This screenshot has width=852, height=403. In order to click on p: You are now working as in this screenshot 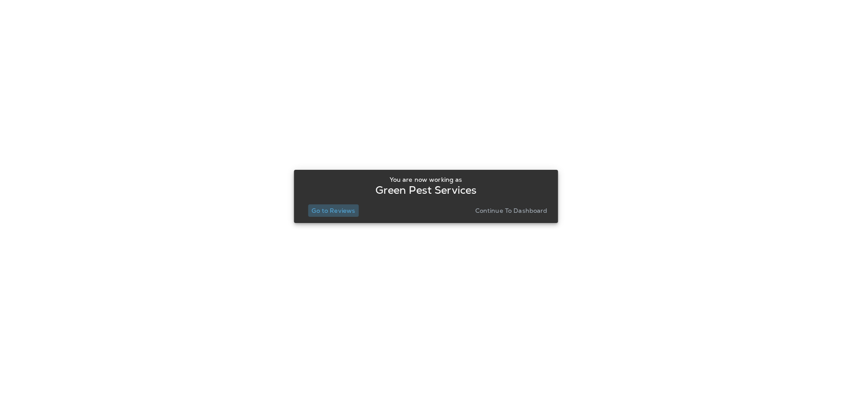, I will do `click(425, 180)`.